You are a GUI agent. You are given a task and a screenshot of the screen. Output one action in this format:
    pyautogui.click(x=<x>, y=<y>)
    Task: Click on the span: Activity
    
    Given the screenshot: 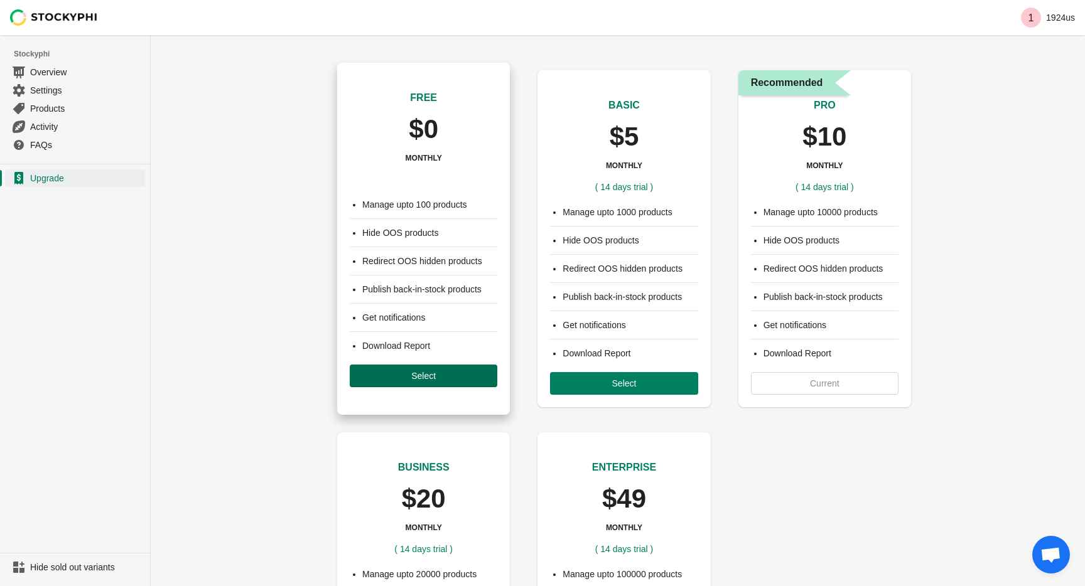 What is the action you would take?
    pyautogui.click(x=86, y=127)
    